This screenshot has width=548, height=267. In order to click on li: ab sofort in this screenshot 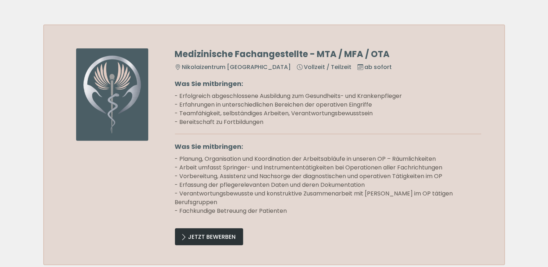, I will do `click(375, 67)`.